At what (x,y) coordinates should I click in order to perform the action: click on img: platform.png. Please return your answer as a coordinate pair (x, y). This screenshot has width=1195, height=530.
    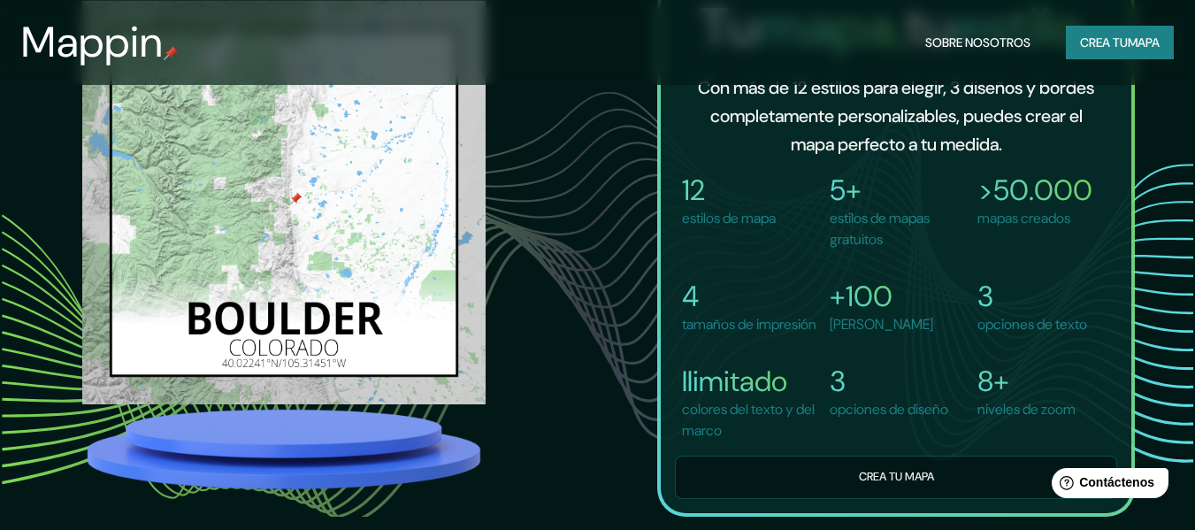
    Looking at the image, I should click on (284, 449).